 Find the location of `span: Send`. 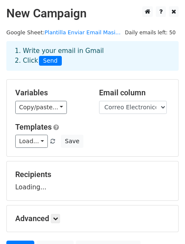

span: Send is located at coordinates (50, 61).